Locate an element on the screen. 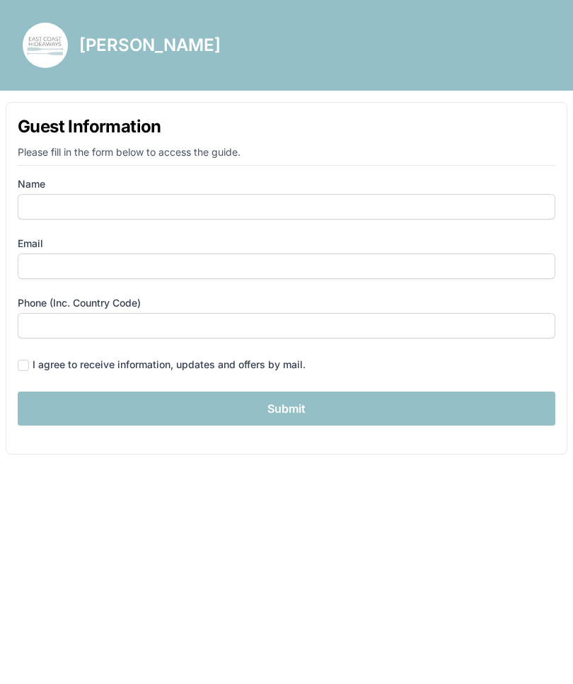 This screenshot has width=573, height=684. p: Please fill in the form below to access the guide. is located at coordinates (287, 155).